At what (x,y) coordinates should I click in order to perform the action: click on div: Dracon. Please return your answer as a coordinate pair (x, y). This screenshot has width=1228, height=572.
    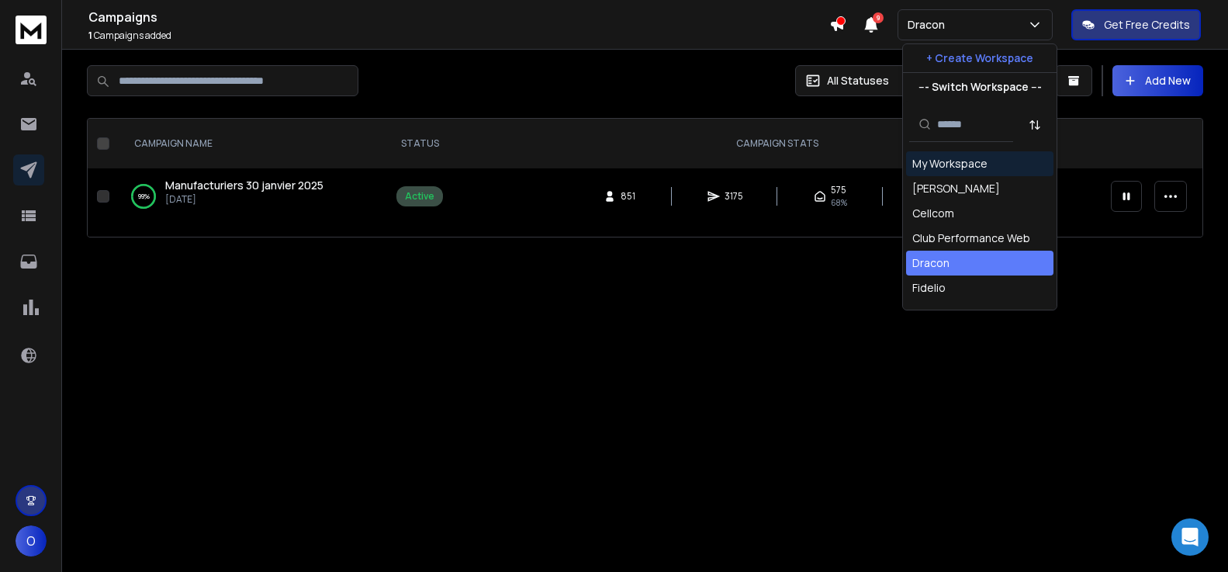
    Looking at the image, I should click on (931, 263).